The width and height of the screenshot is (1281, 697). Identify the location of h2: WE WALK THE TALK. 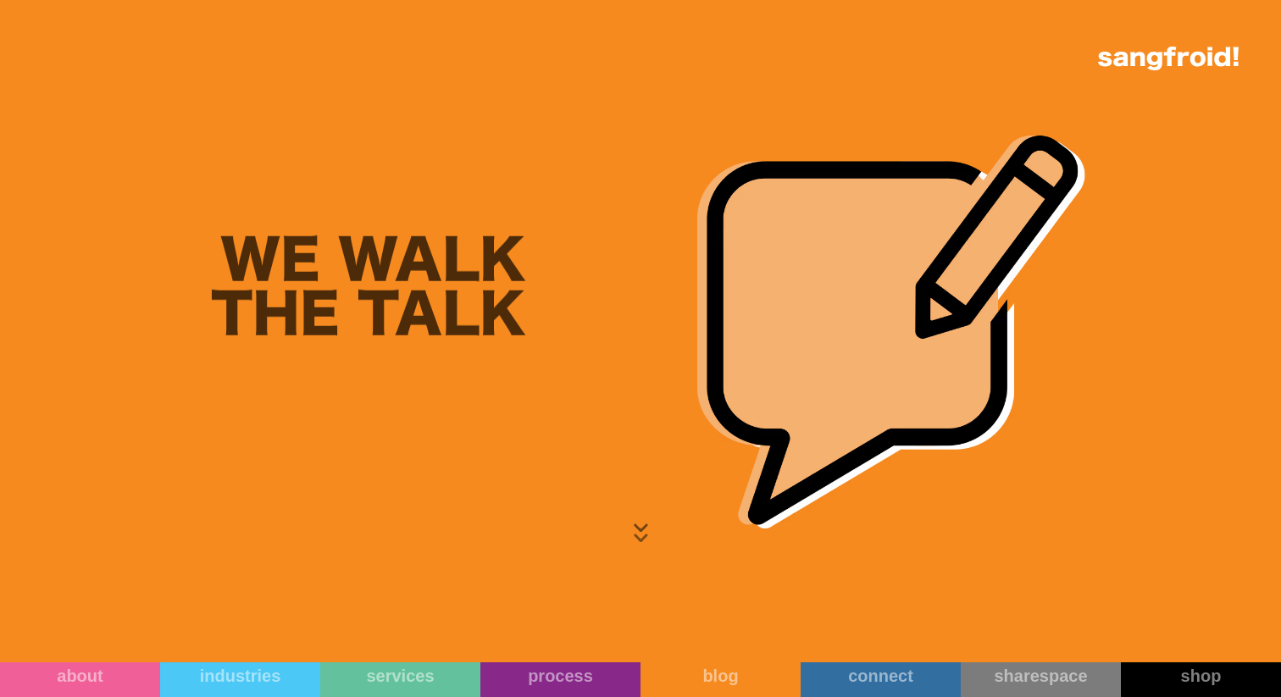
(369, 290).